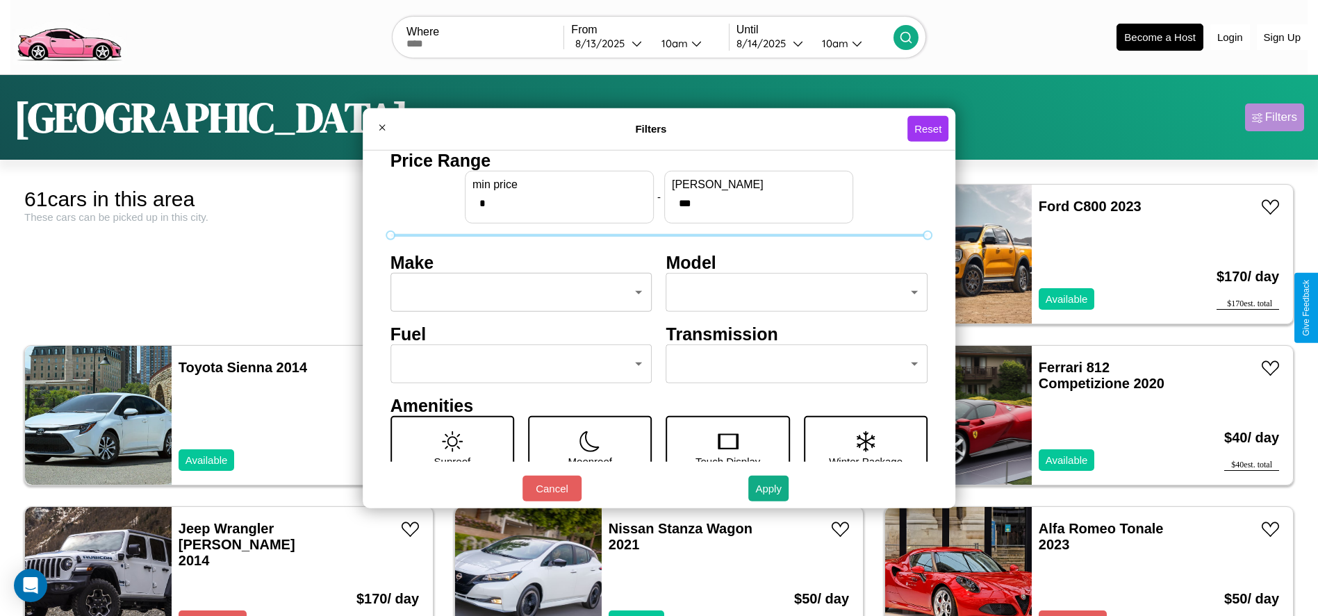 This screenshot has height=616, width=1318. What do you see at coordinates (610, 43) in the screenshot?
I see `button: 8/13/2025` at bounding box center [610, 43].